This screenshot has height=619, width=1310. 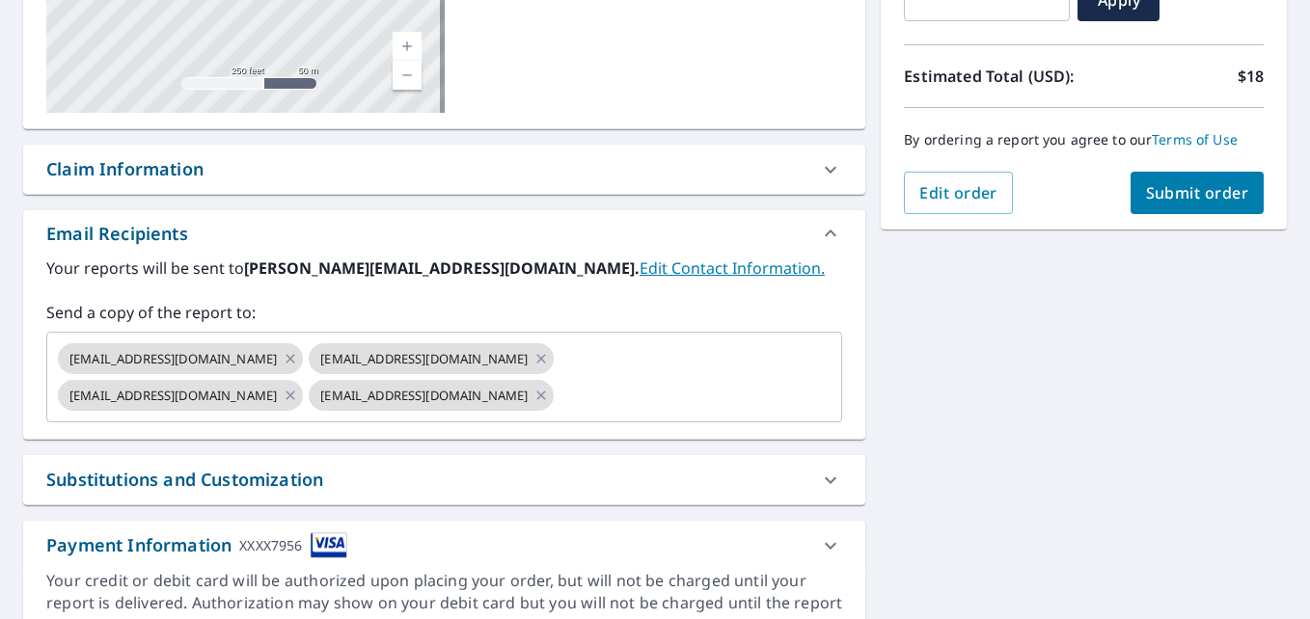 What do you see at coordinates (444, 545) in the screenshot?
I see `div: Payment InformationXXXX7956cardImage` at bounding box center [444, 545].